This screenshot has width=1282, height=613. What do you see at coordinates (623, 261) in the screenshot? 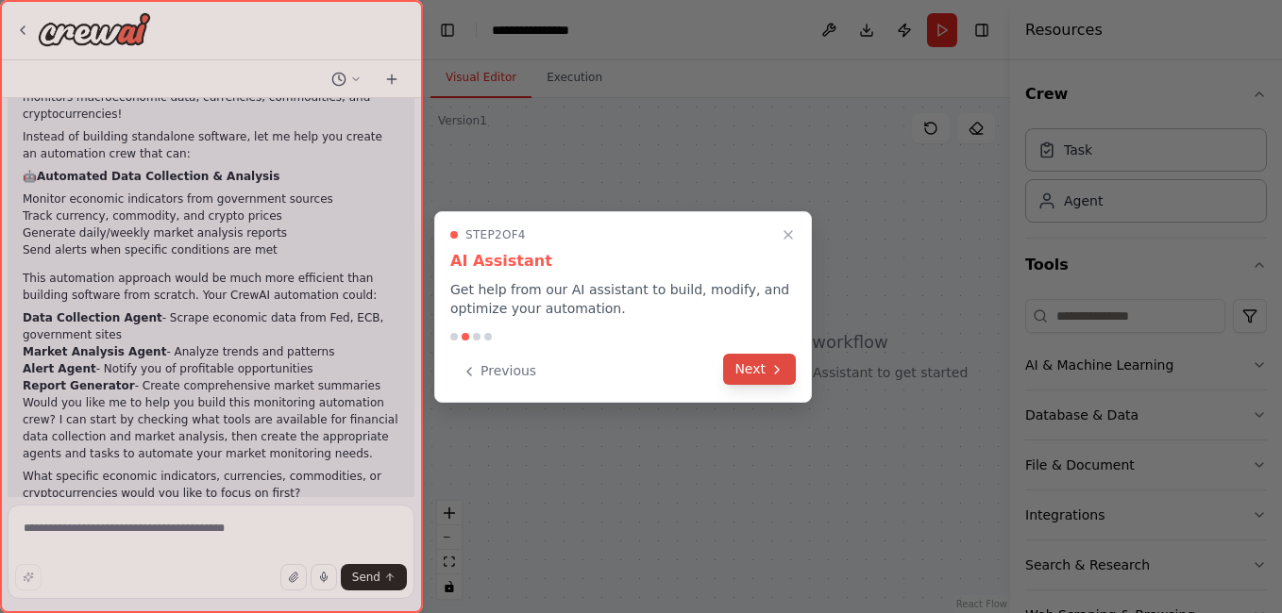
I see `h3: AI Assistant` at bounding box center [623, 261].